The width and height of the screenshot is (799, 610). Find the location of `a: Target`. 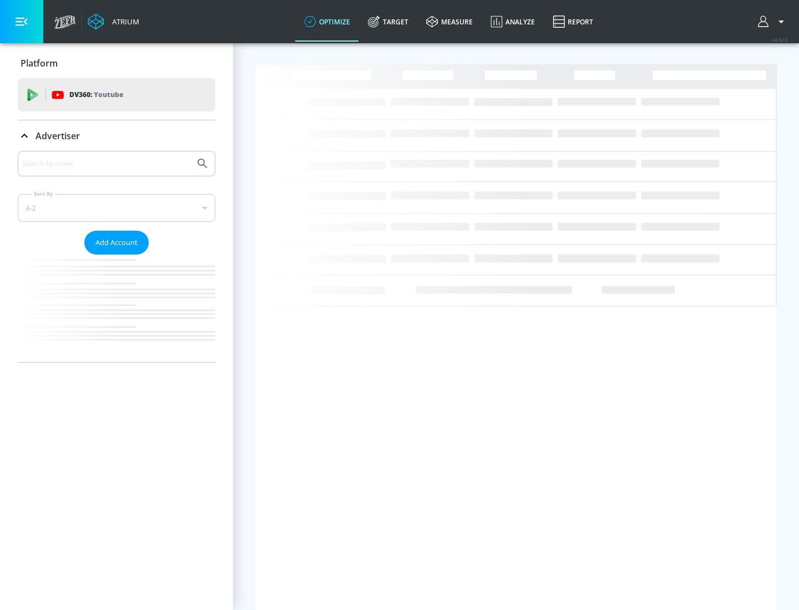

a: Target is located at coordinates (388, 22).